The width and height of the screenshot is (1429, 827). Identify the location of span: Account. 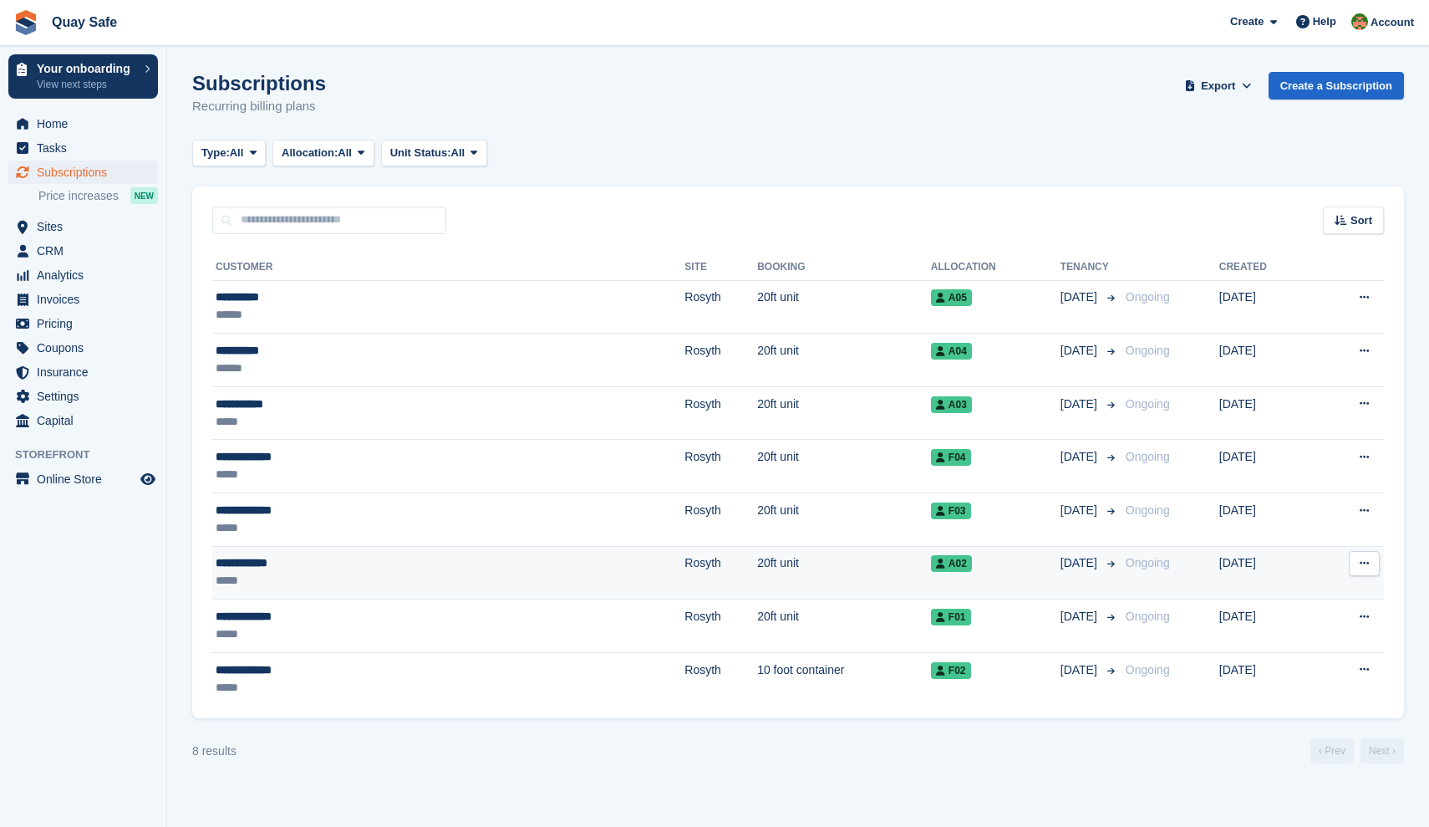
(1393, 23).